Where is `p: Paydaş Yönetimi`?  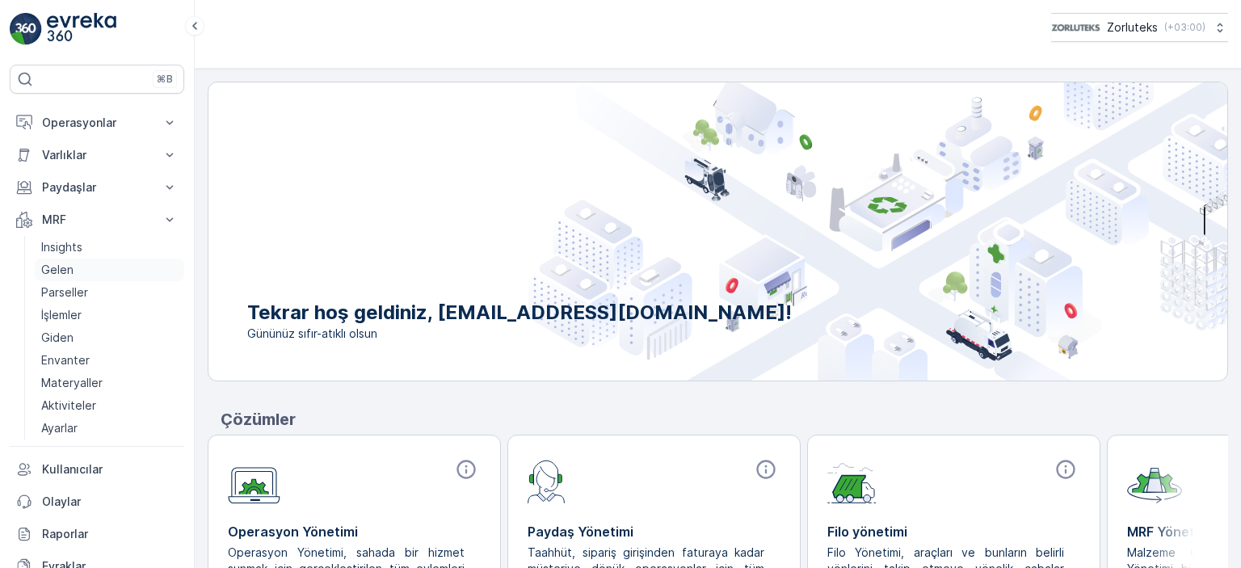
p: Paydaş Yönetimi is located at coordinates (653, 531).